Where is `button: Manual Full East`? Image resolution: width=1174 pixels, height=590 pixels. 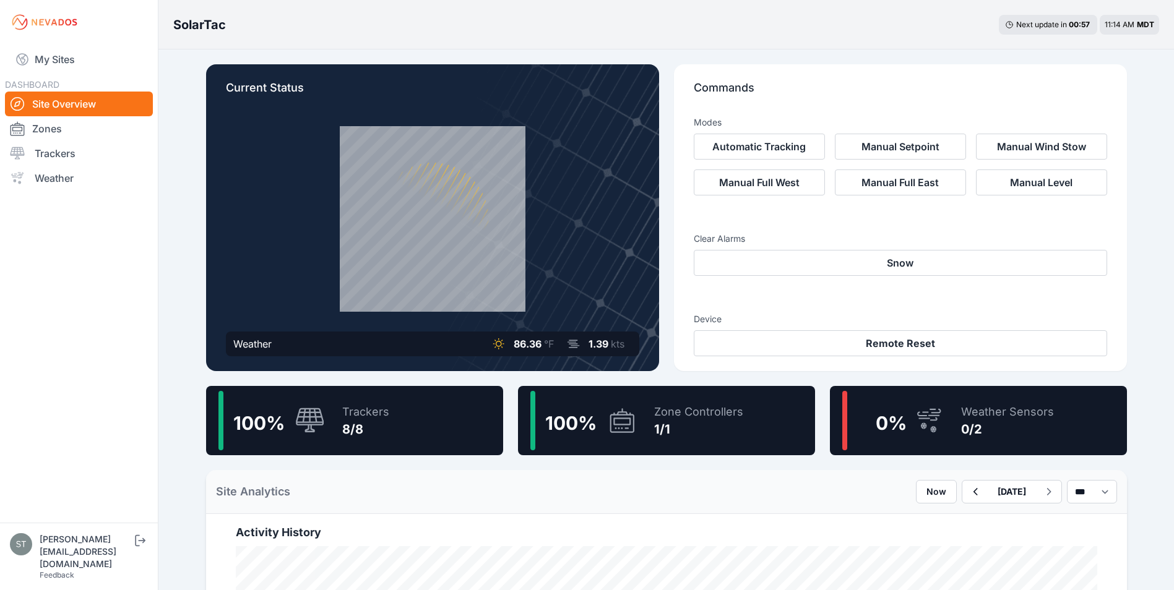
button: Manual Full East is located at coordinates (900, 182).